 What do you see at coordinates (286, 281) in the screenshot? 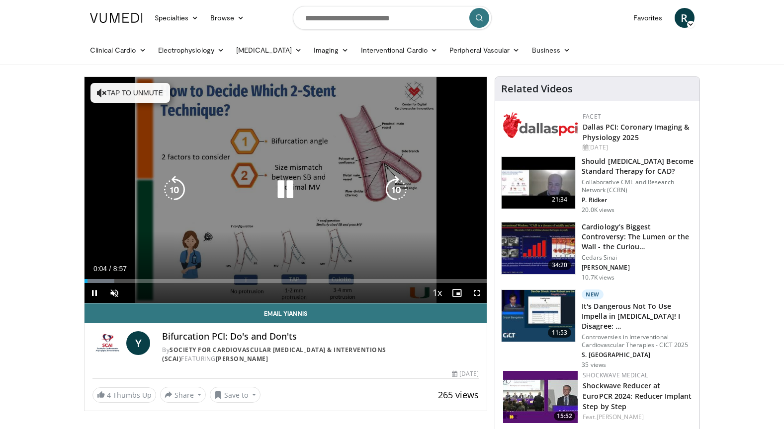
I see `div: Progress Bar` at bounding box center [286, 281].